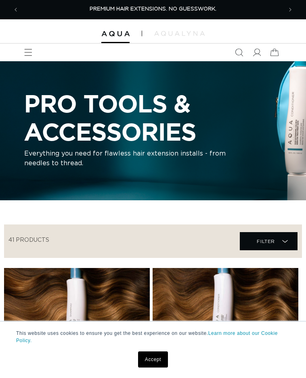 The image size is (306, 378). What do you see at coordinates (268, 241) in the screenshot?
I see `summary: Filter` at bounding box center [268, 241].